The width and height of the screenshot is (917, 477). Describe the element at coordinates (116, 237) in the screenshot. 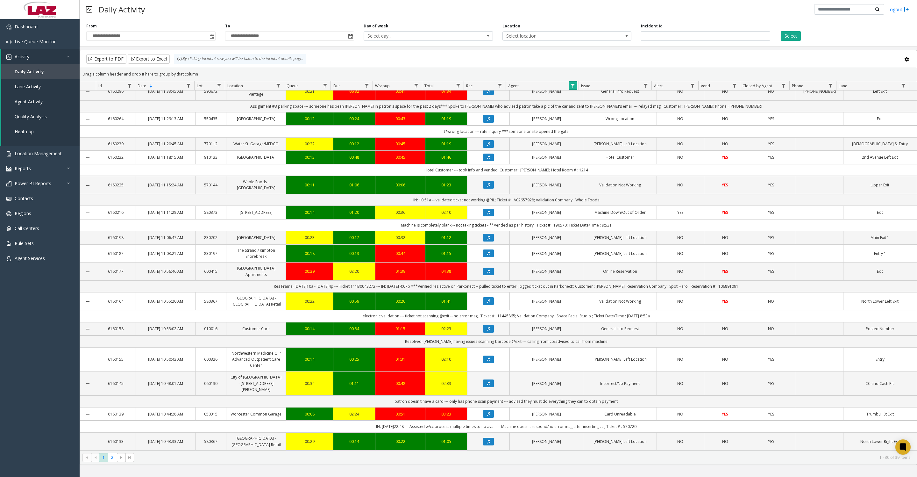

I see `a: 6160198` at that location.